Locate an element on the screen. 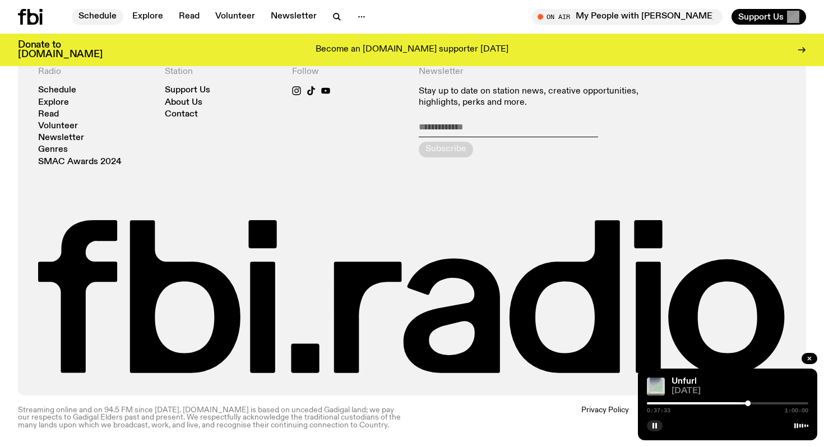  a: Genres is located at coordinates (53, 150).